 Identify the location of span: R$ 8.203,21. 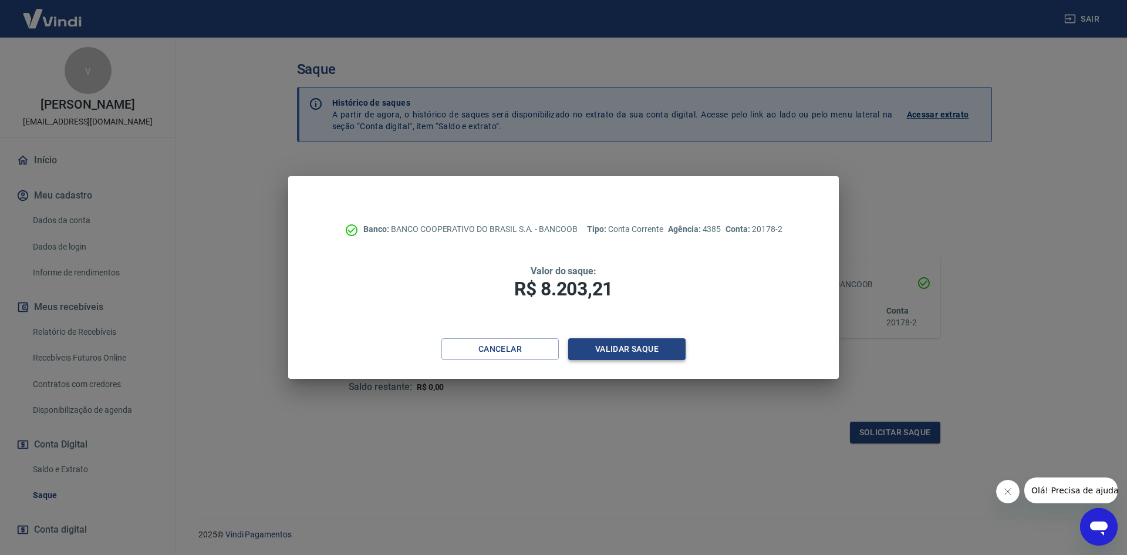
(564, 289).